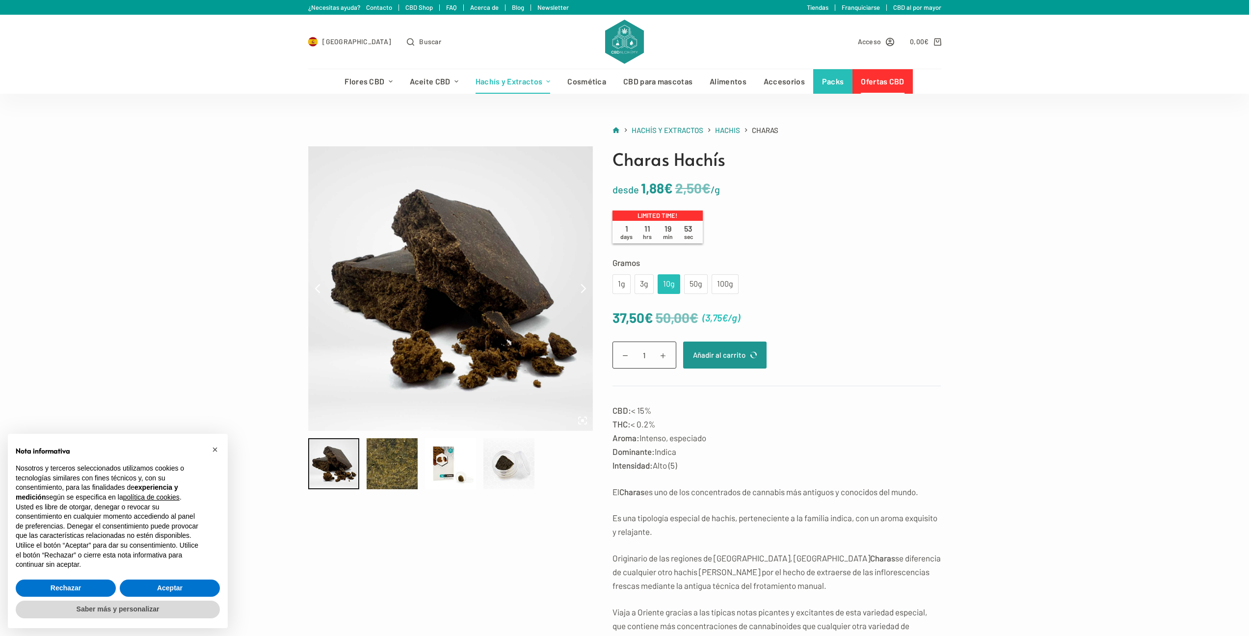 This screenshot has height=636, width=1249. What do you see at coordinates (777, 262) in the screenshot?
I see `label: Gramos` at bounding box center [777, 262].